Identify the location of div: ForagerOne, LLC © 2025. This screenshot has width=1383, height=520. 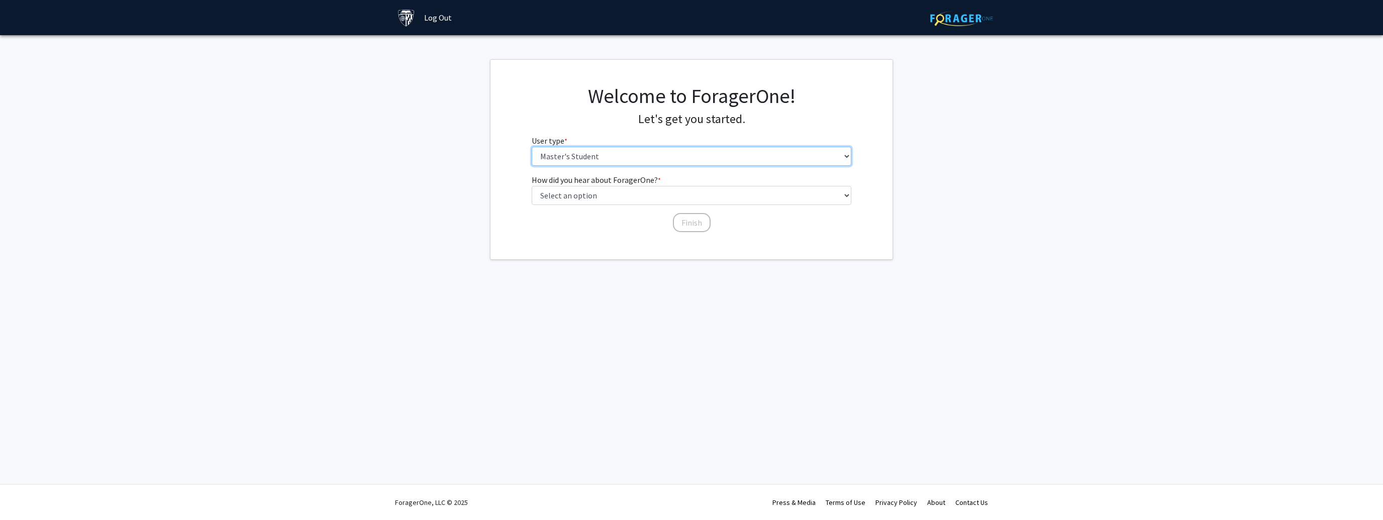
(431, 503).